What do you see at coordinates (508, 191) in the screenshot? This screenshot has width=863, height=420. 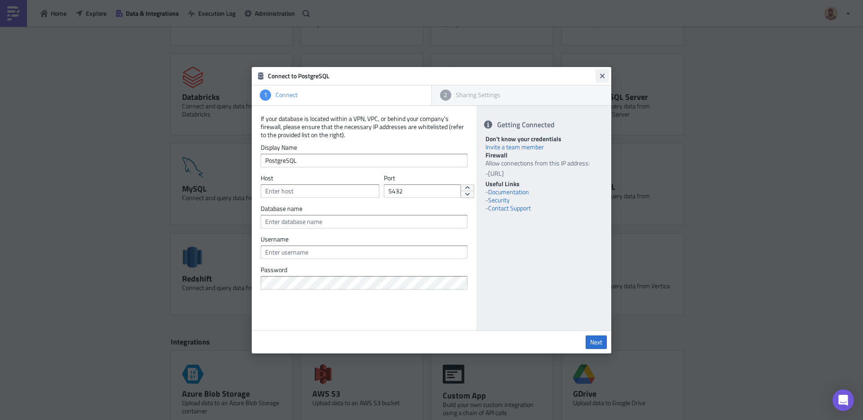 I see `a: Documentation` at bounding box center [508, 191].